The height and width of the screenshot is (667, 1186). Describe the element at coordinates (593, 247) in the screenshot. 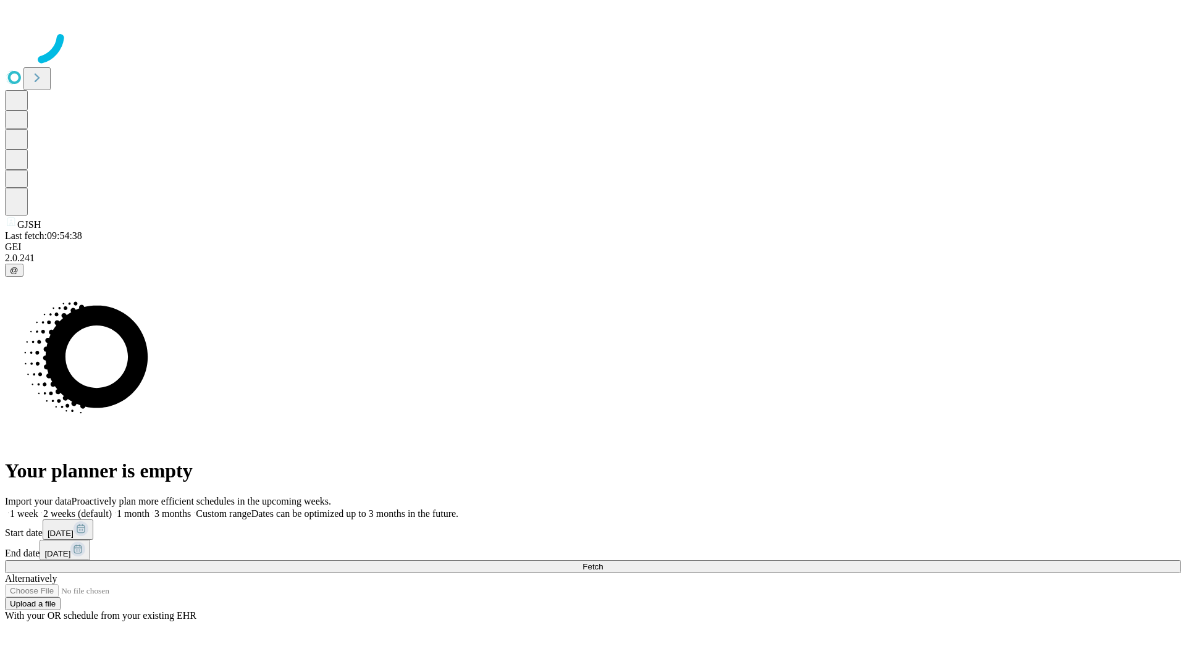

I see `div: GEI` at that location.